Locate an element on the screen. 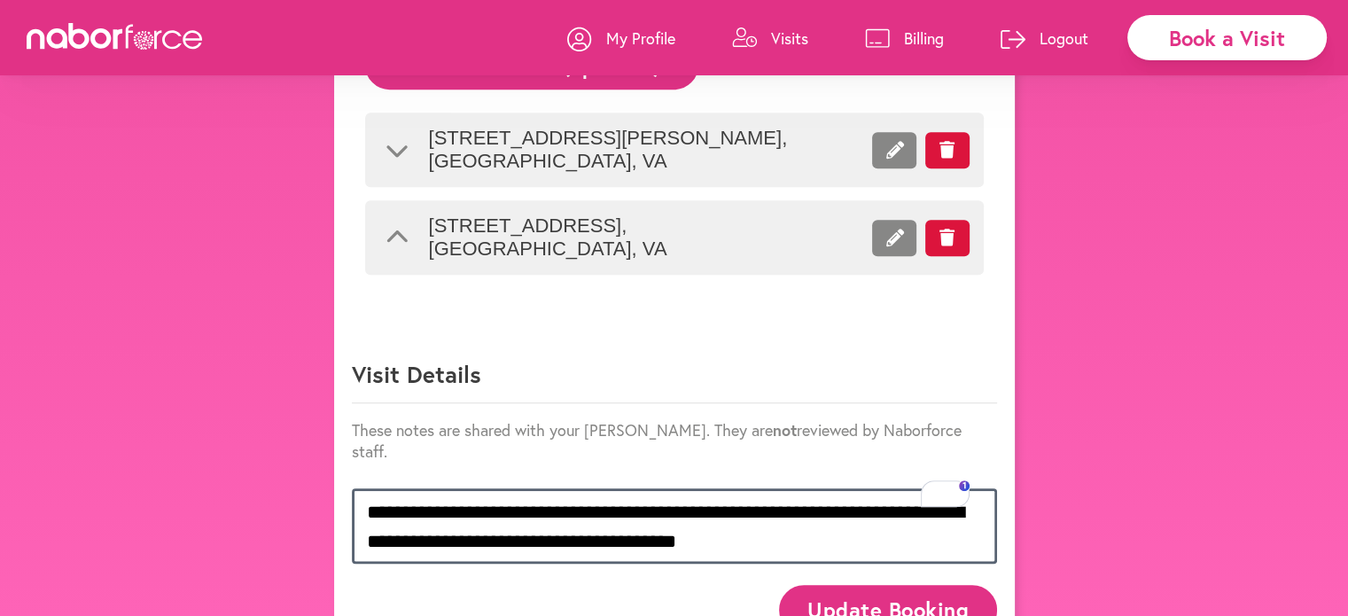 The width and height of the screenshot is (1348, 616). a: Logout is located at coordinates (1044, 38).